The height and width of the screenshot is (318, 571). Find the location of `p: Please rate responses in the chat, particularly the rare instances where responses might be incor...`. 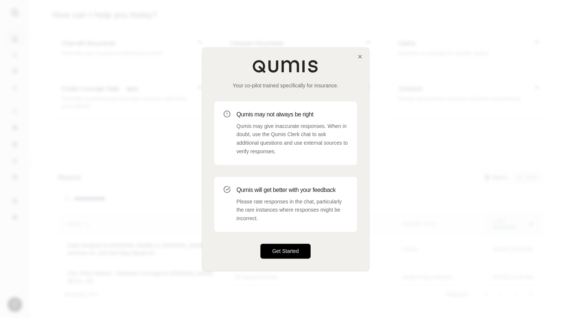

p: Please rate responses in the chat, particularly the rare instances where responses might be incor... is located at coordinates (292, 210).